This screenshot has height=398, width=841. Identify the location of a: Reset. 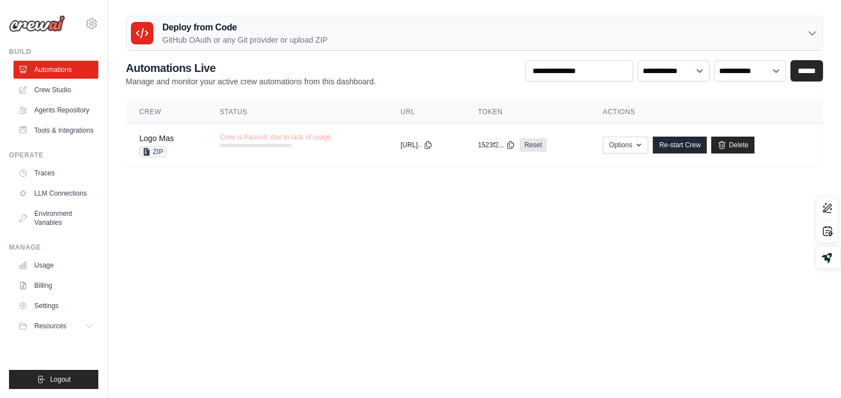
(533, 145).